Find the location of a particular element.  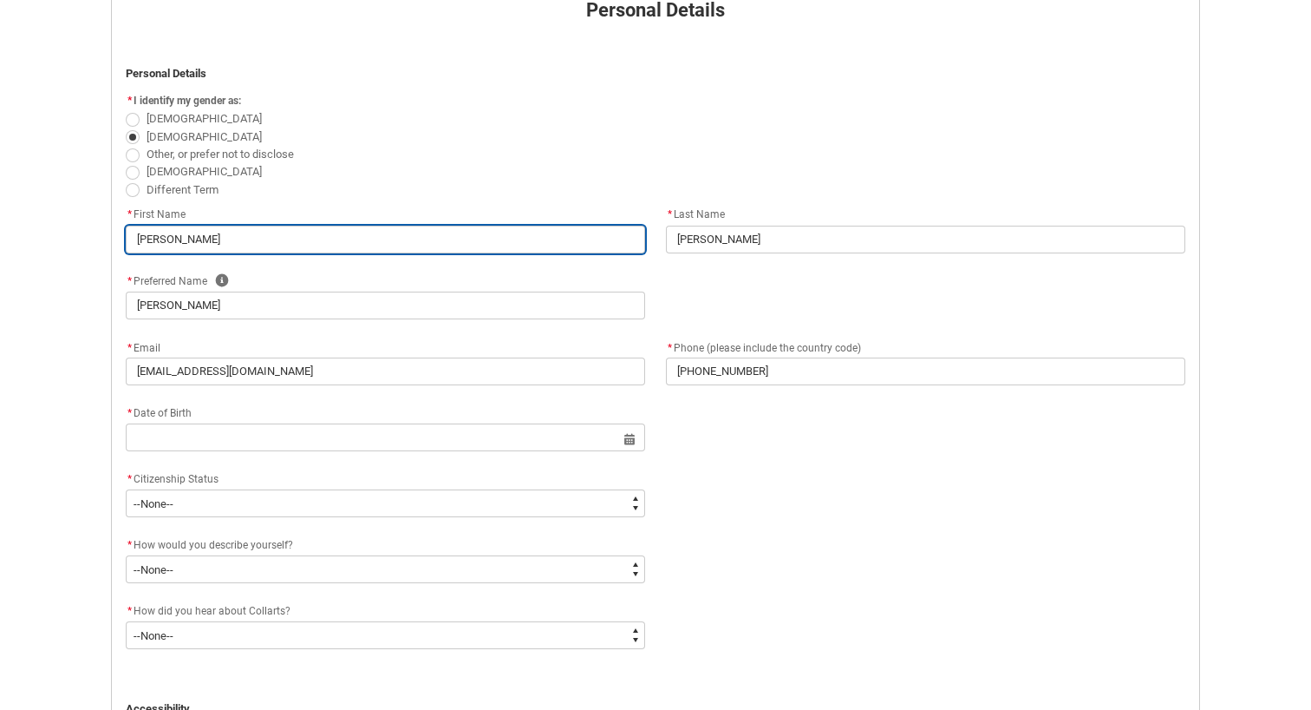

span: Other, or prefer not to disclose is located at coordinates (220, 154).